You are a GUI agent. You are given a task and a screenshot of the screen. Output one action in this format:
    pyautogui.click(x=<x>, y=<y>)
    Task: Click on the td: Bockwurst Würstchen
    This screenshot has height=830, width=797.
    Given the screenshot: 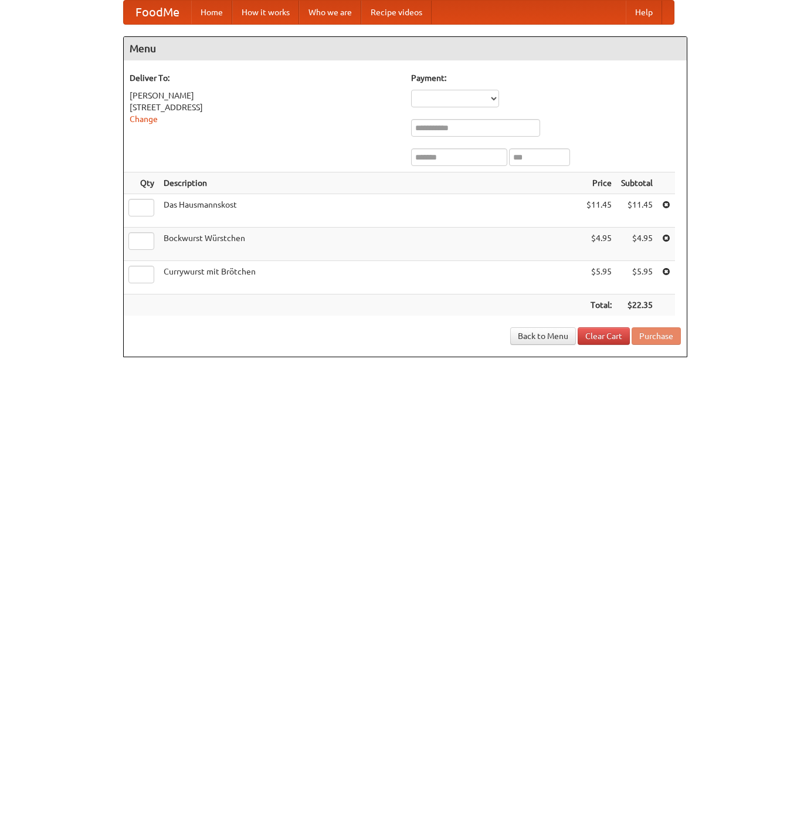 What is the action you would take?
    pyautogui.click(x=370, y=244)
    